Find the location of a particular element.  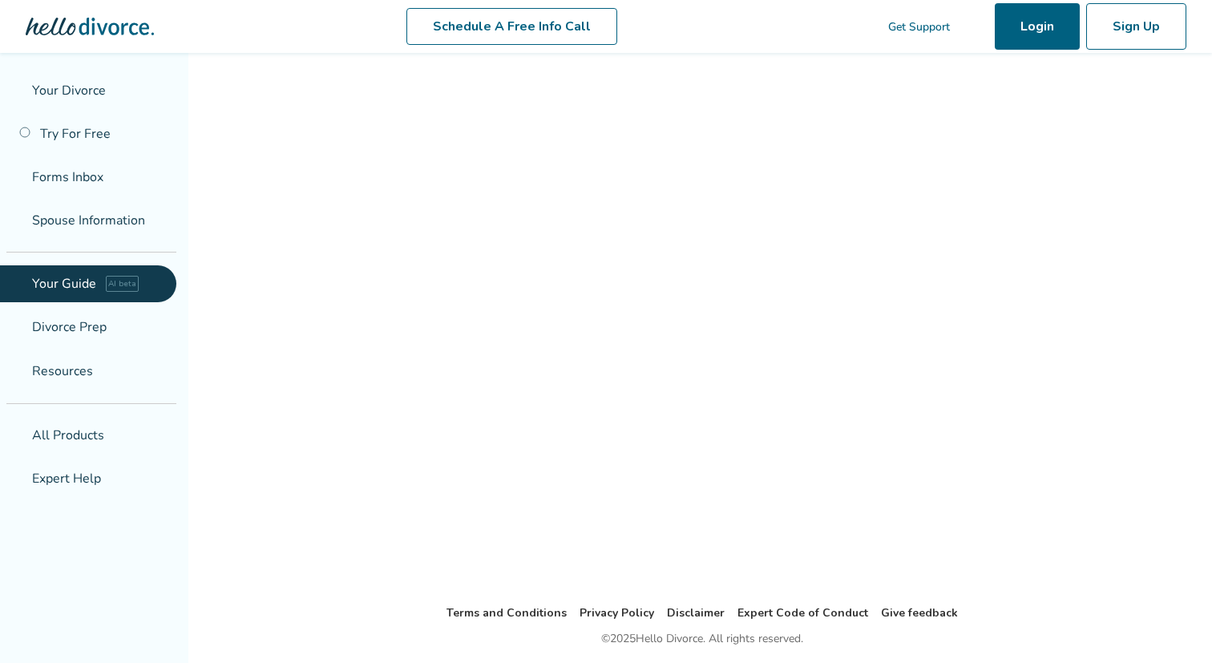

span: list_alt_check is located at coordinates (16, 327).